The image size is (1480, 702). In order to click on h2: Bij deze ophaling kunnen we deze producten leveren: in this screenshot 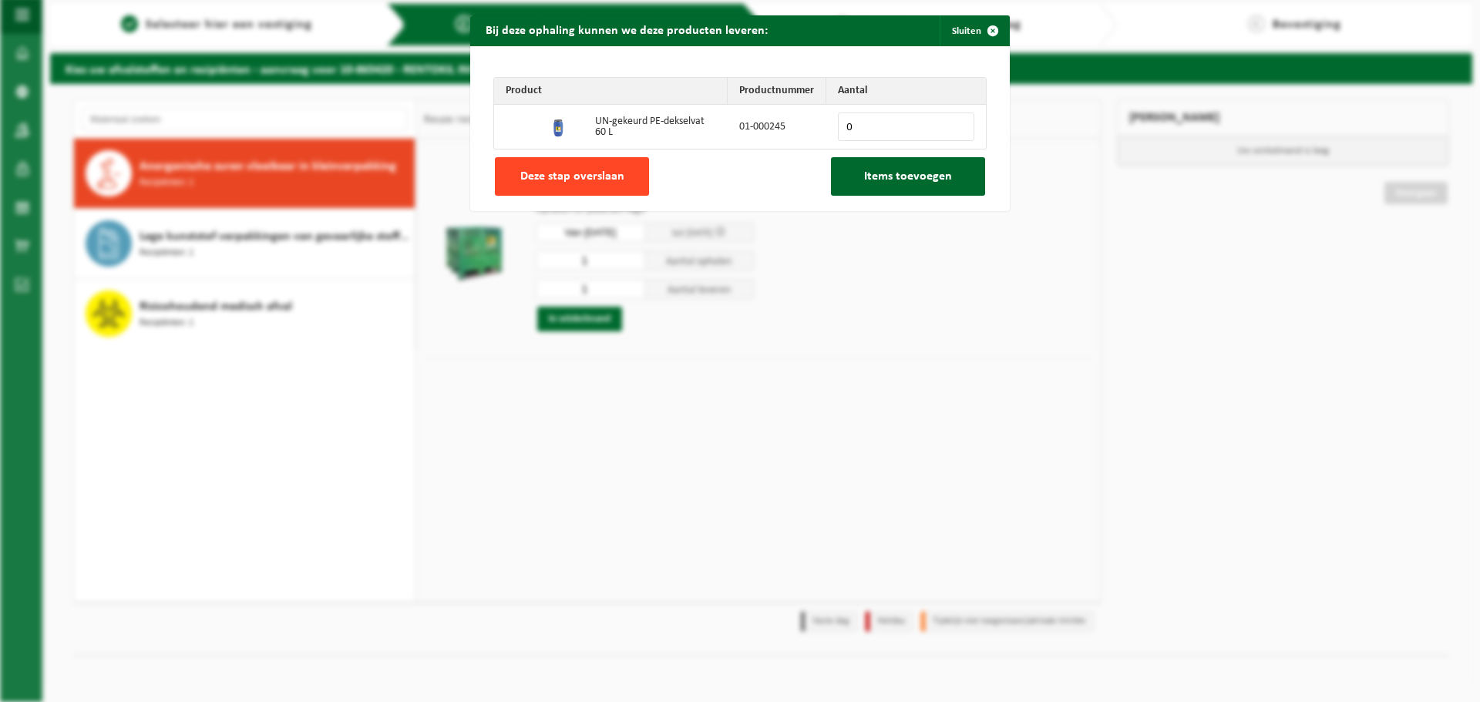, I will do `click(627, 30)`.